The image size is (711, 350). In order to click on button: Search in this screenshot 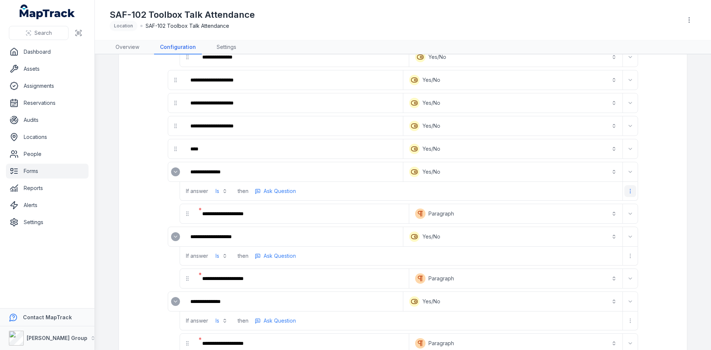, I will do `click(39, 33)`.